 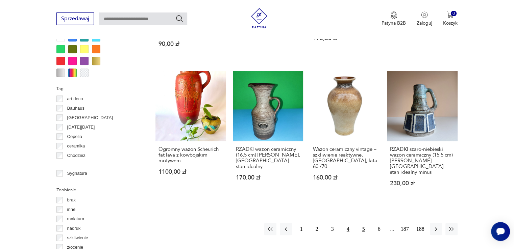 I want to click on img: Ikona koszyka, so click(x=450, y=15).